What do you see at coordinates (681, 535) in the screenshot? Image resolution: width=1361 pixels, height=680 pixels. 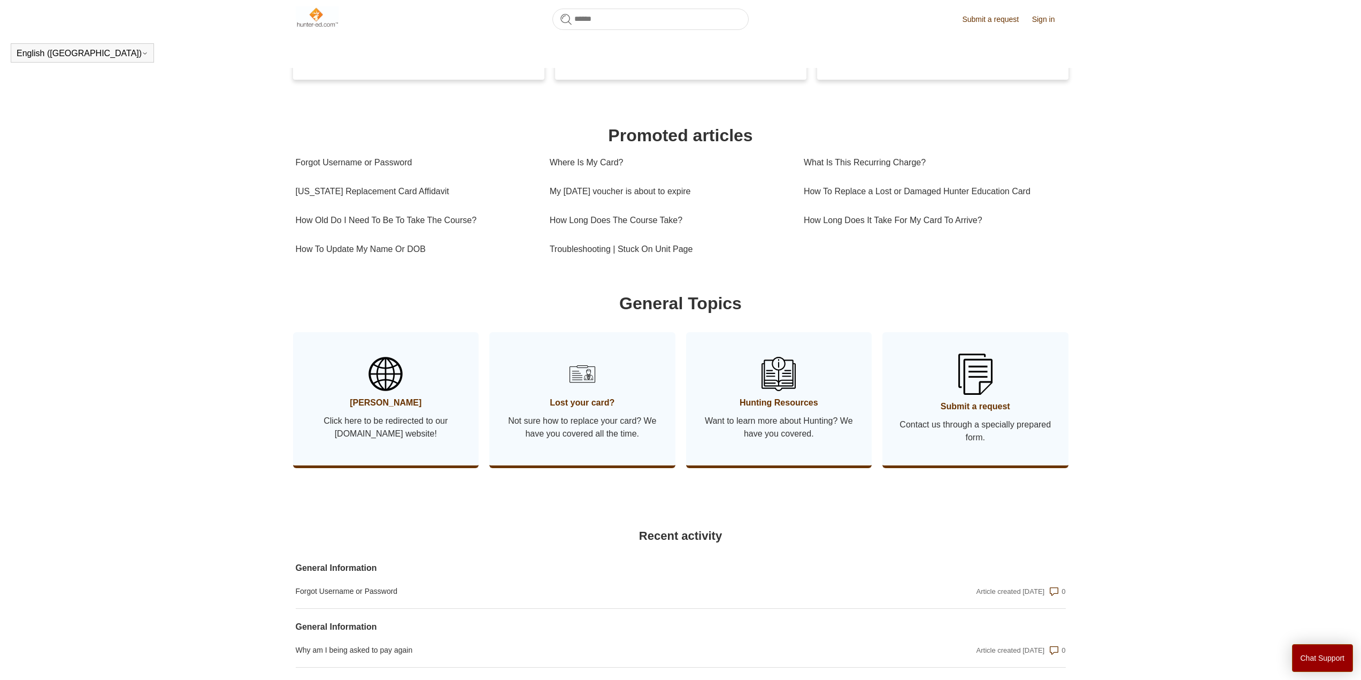 I see `h2: Recent activity` at bounding box center [681, 535].